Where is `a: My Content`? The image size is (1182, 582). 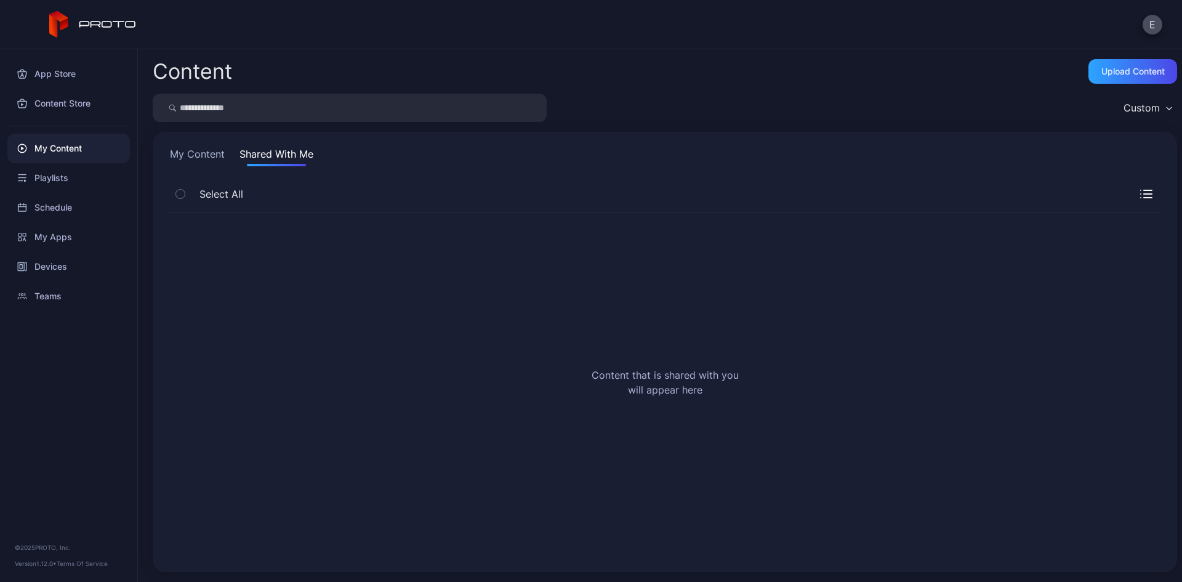
a: My Content is located at coordinates (68, 148).